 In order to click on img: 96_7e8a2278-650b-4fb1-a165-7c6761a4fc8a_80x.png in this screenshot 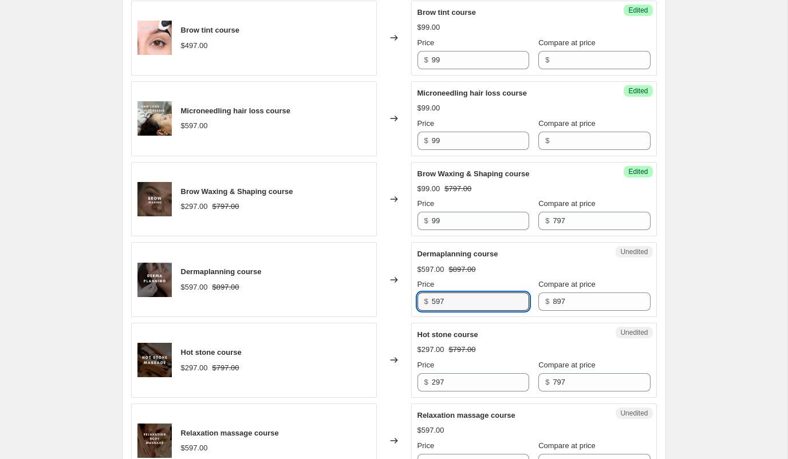, I will do `click(155, 38)`.